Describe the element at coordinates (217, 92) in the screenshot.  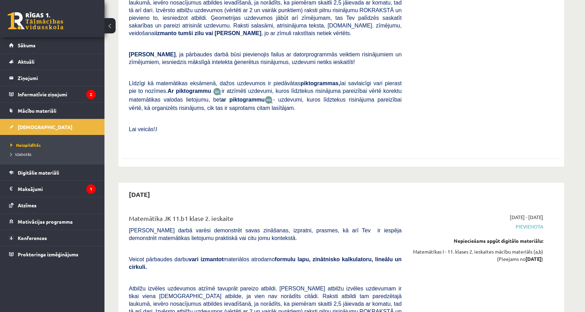
I see `img: JfuEzvunn4EvwAAAAASUVORK5CYII=` at that location.